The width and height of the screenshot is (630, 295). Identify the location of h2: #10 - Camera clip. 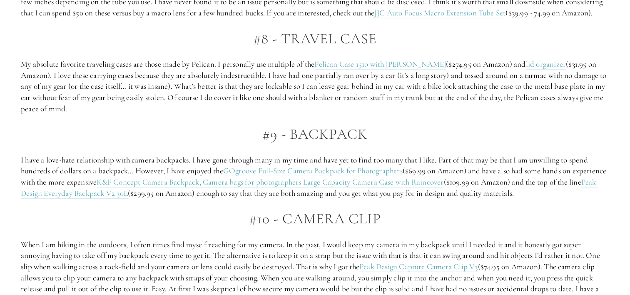
(315, 219).